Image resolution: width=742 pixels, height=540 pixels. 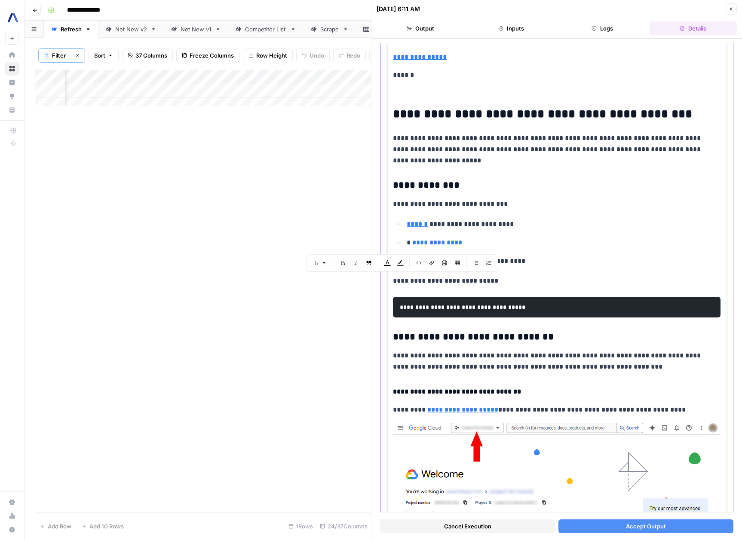 What do you see at coordinates (147, 55) in the screenshot?
I see `button: 37 Columns` at bounding box center [147, 55].